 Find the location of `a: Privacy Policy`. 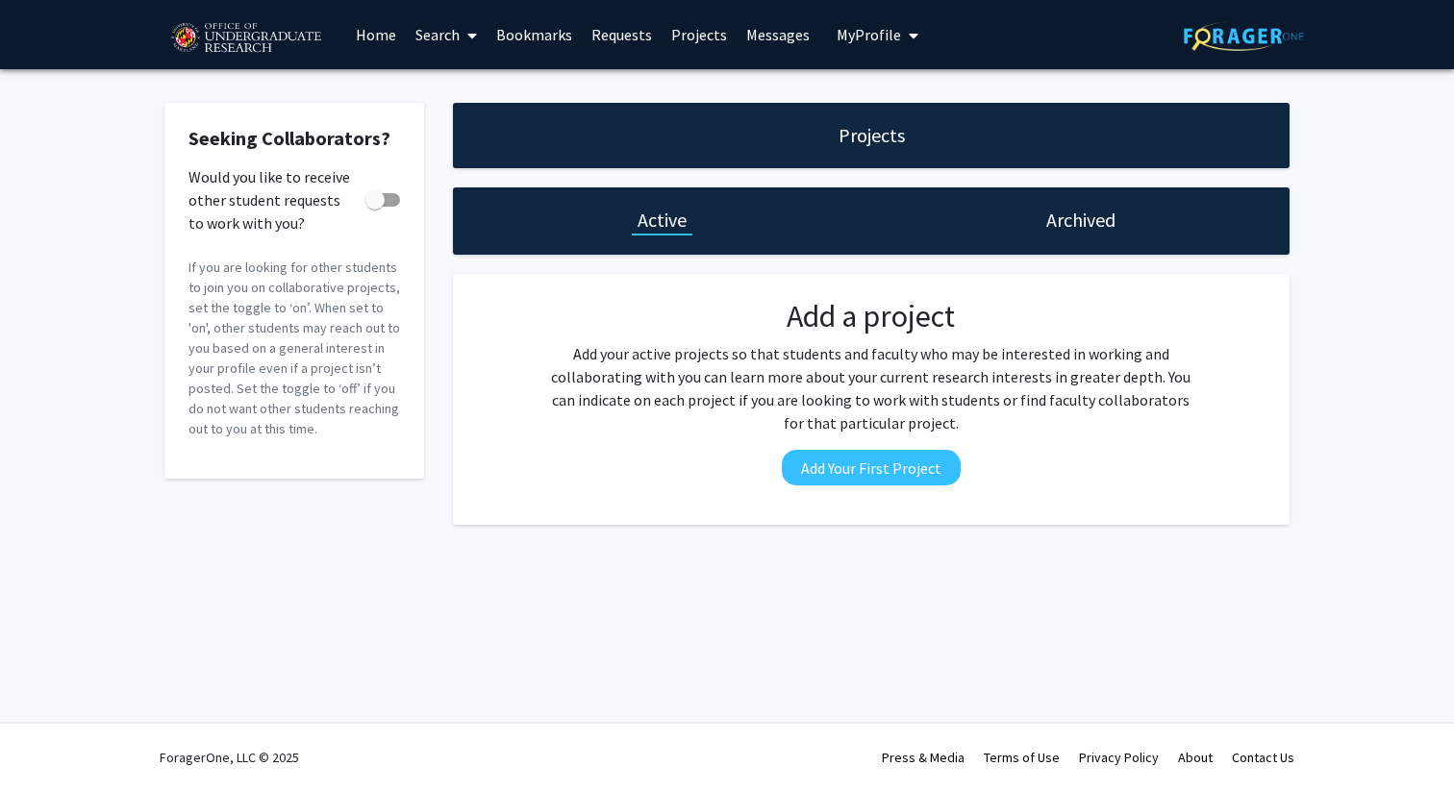

a: Privacy Policy is located at coordinates (1118, 758).